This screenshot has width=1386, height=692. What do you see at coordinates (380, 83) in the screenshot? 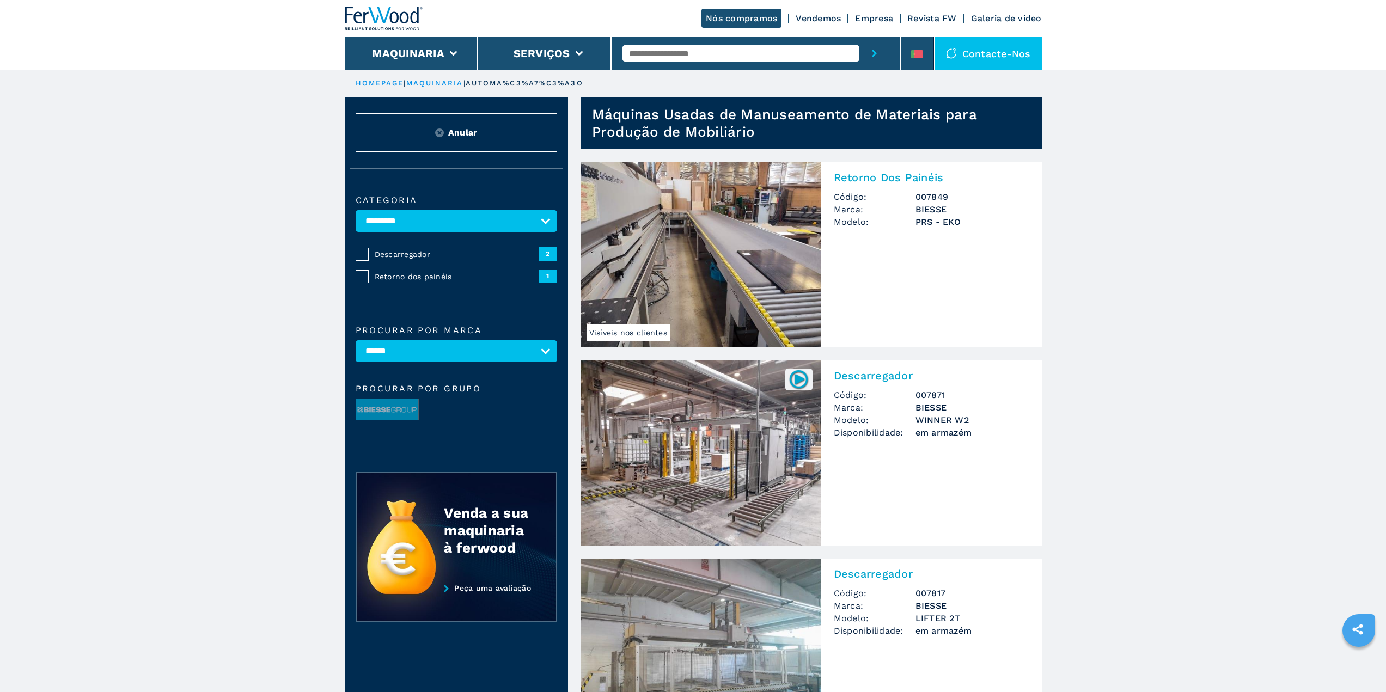
I see `a: HOMEPAGE` at bounding box center [380, 83].